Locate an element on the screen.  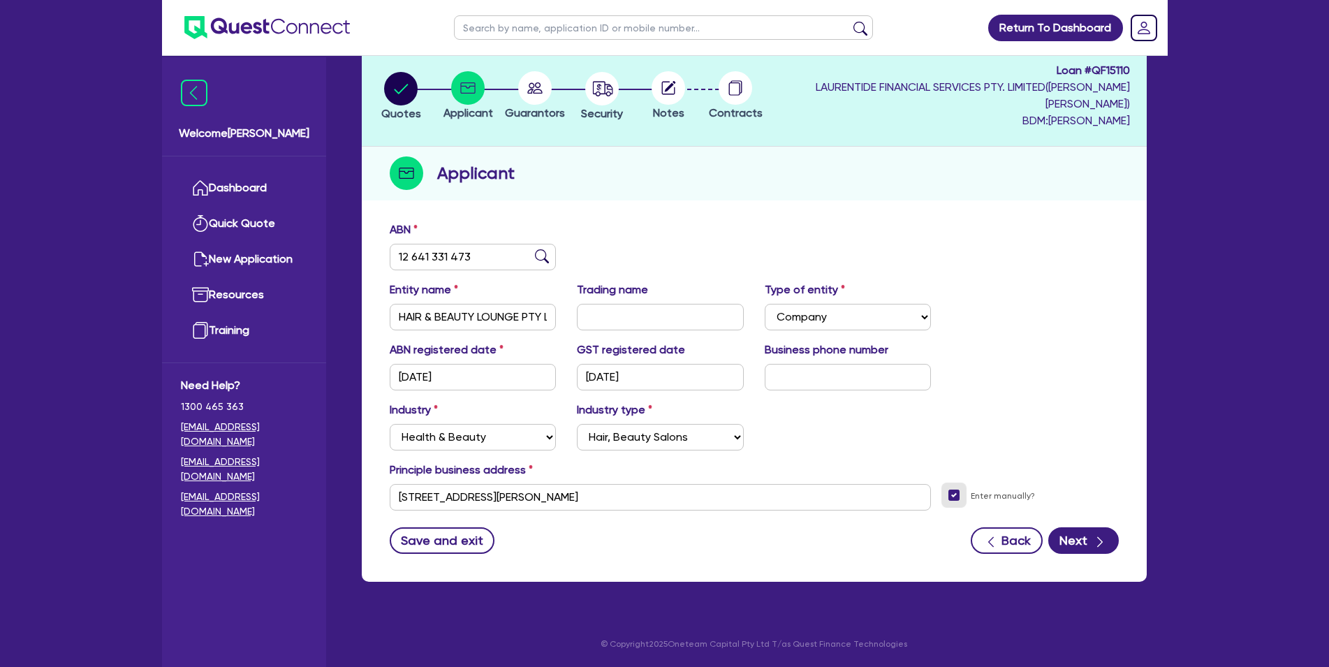
h2: Applicant is located at coordinates (475, 173).